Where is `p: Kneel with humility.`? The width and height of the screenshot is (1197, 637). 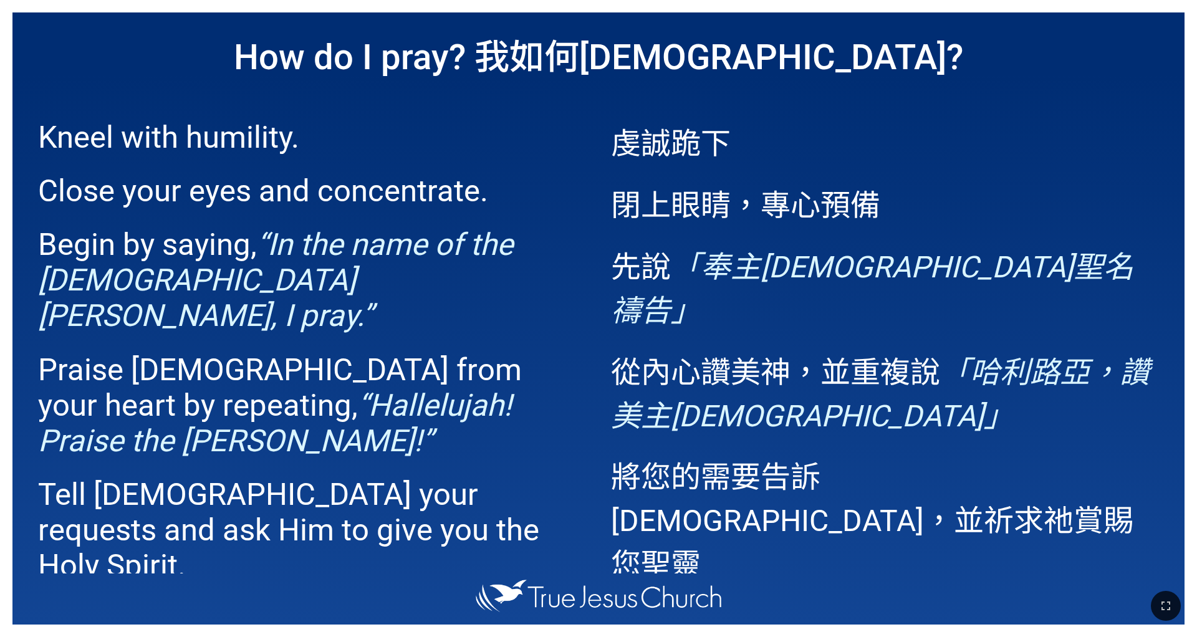
p: Kneel with humility. is located at coordinates (312, 137).